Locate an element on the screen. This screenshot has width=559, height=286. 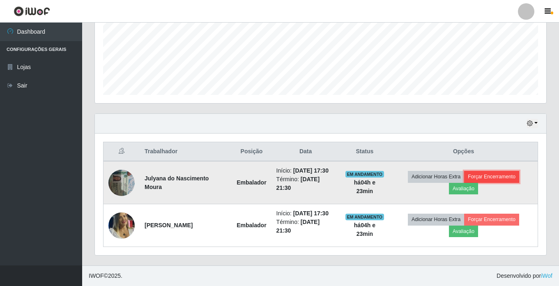
th: Posição is located at coordinates (251, 152).